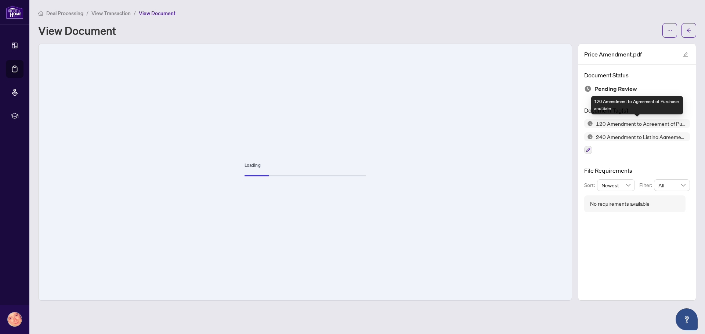 This screenshot has width=705, height=334. Describe the element at coordinates (637, 75) in the screenshot. I see `h4: Document Status` at that location.